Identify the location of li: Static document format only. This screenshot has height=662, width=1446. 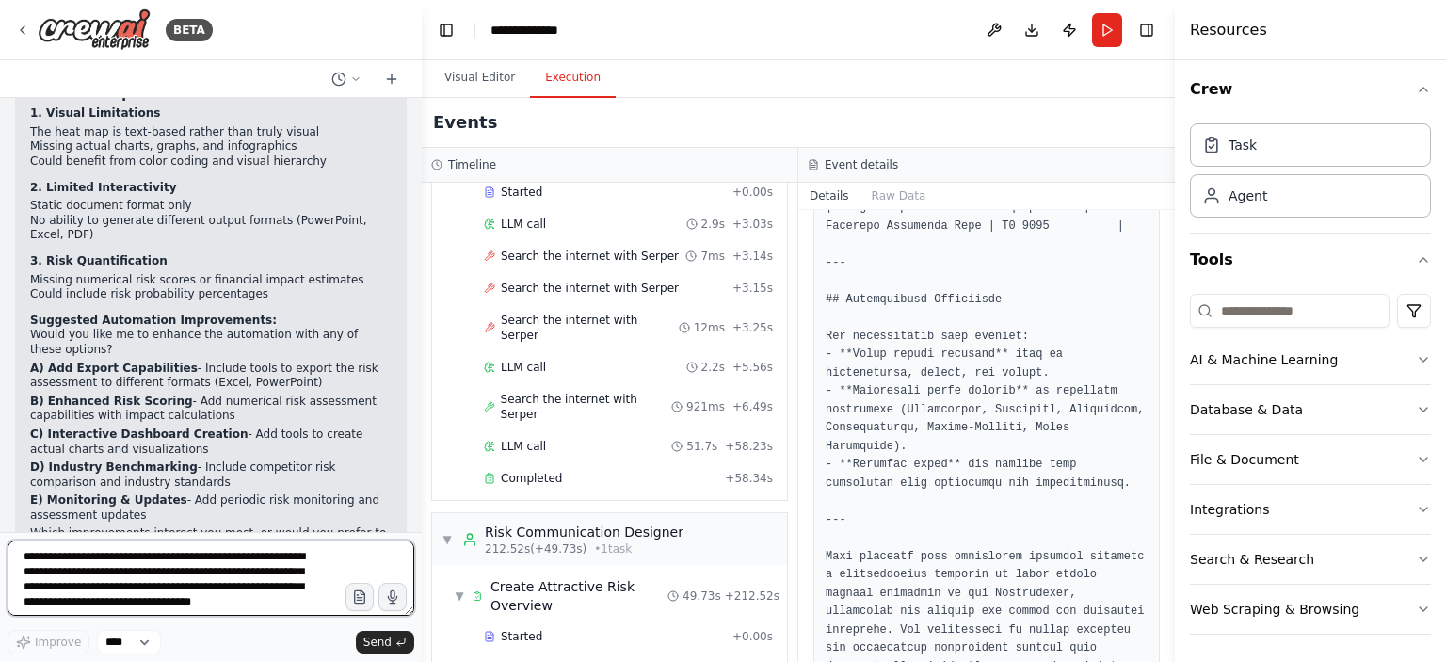
(211, 206).